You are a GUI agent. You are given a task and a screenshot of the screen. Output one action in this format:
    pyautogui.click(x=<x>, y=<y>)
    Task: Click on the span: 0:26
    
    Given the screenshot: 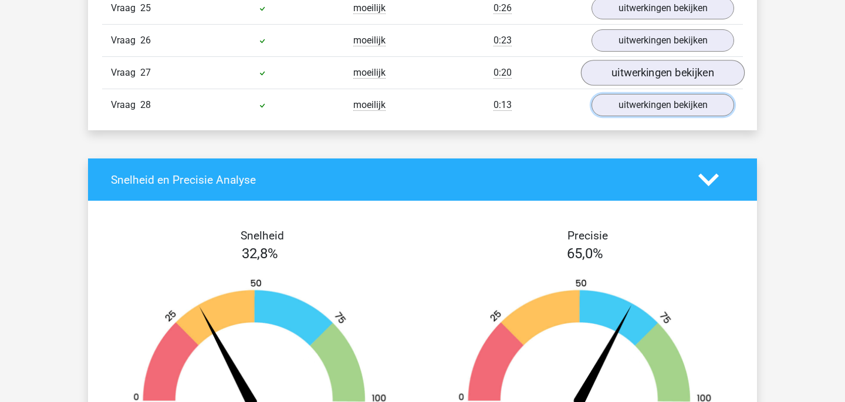 What is the action you would take?
    pyautogui.click(x=503, y=8)
    